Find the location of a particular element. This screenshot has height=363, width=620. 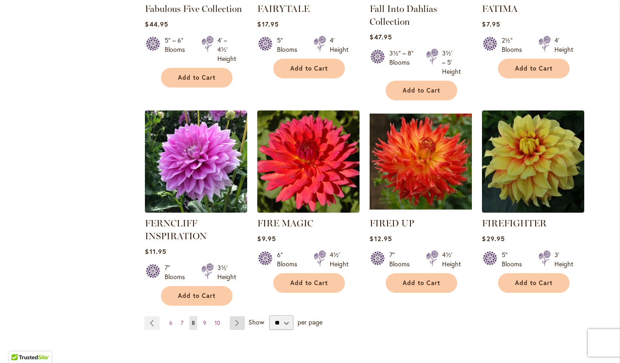

img: Ferncliff Inspiration is located at coordinates (196, 161).